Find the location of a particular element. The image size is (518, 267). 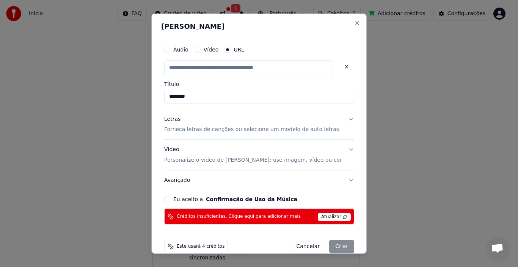

label: URL is located at coordinates (239, 49).